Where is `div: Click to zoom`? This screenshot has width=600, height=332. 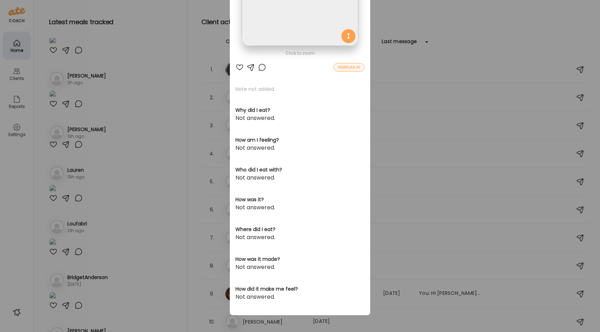 div: Click to zoom is located at coordinates (300, 53).